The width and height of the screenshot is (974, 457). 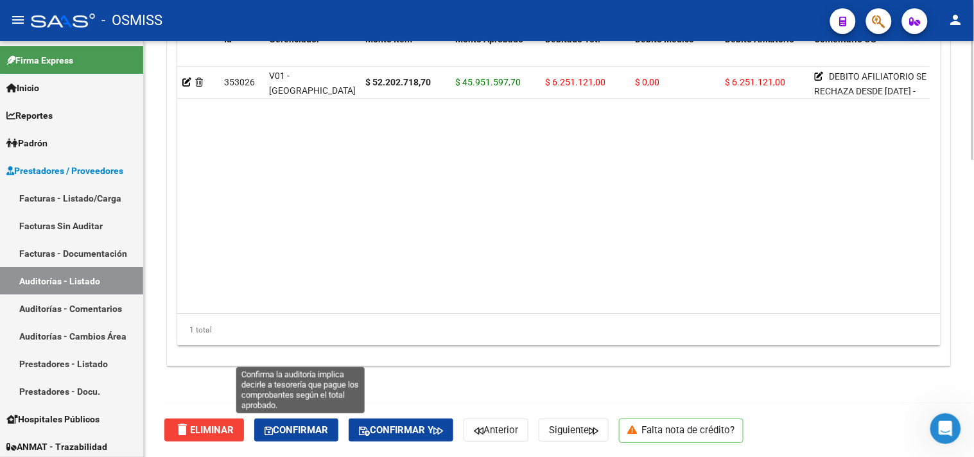 What do you see at coordinates (398, 82) in the screenshot?
I see `strong: $ 52.202.718,70` at bounding box center [398, 82].